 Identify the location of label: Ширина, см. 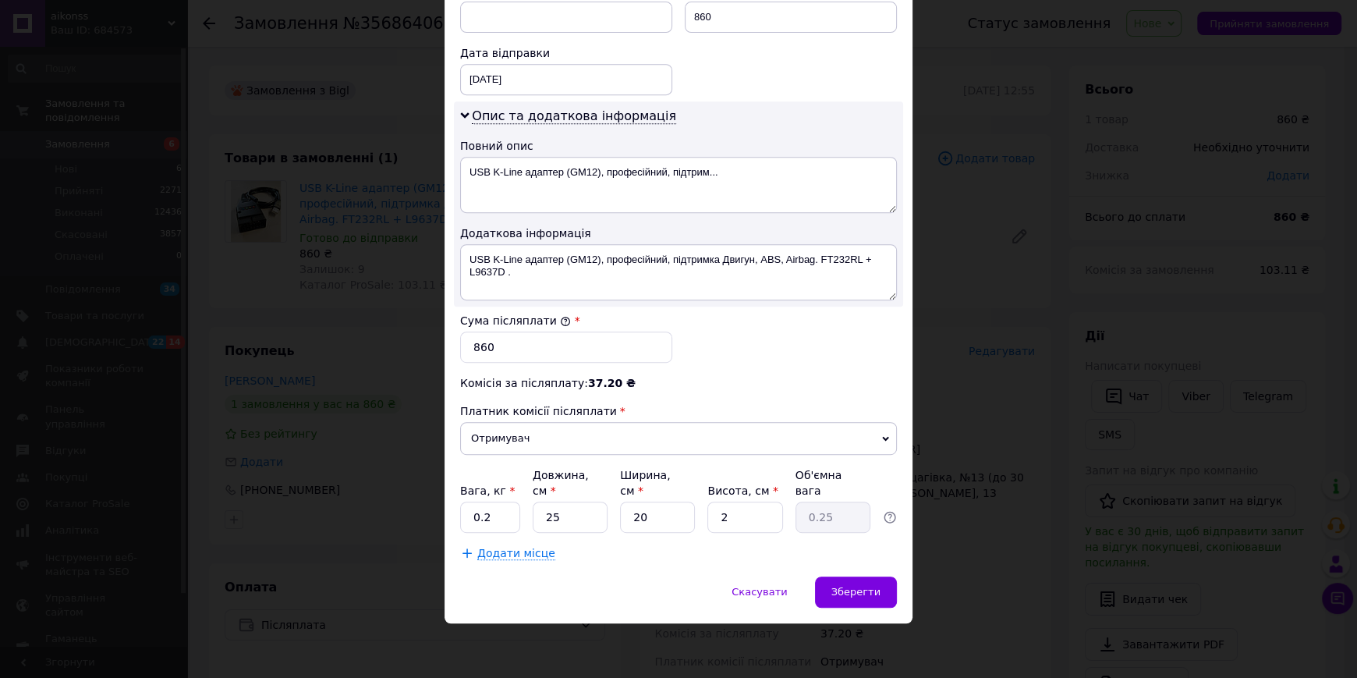
(645, 483).